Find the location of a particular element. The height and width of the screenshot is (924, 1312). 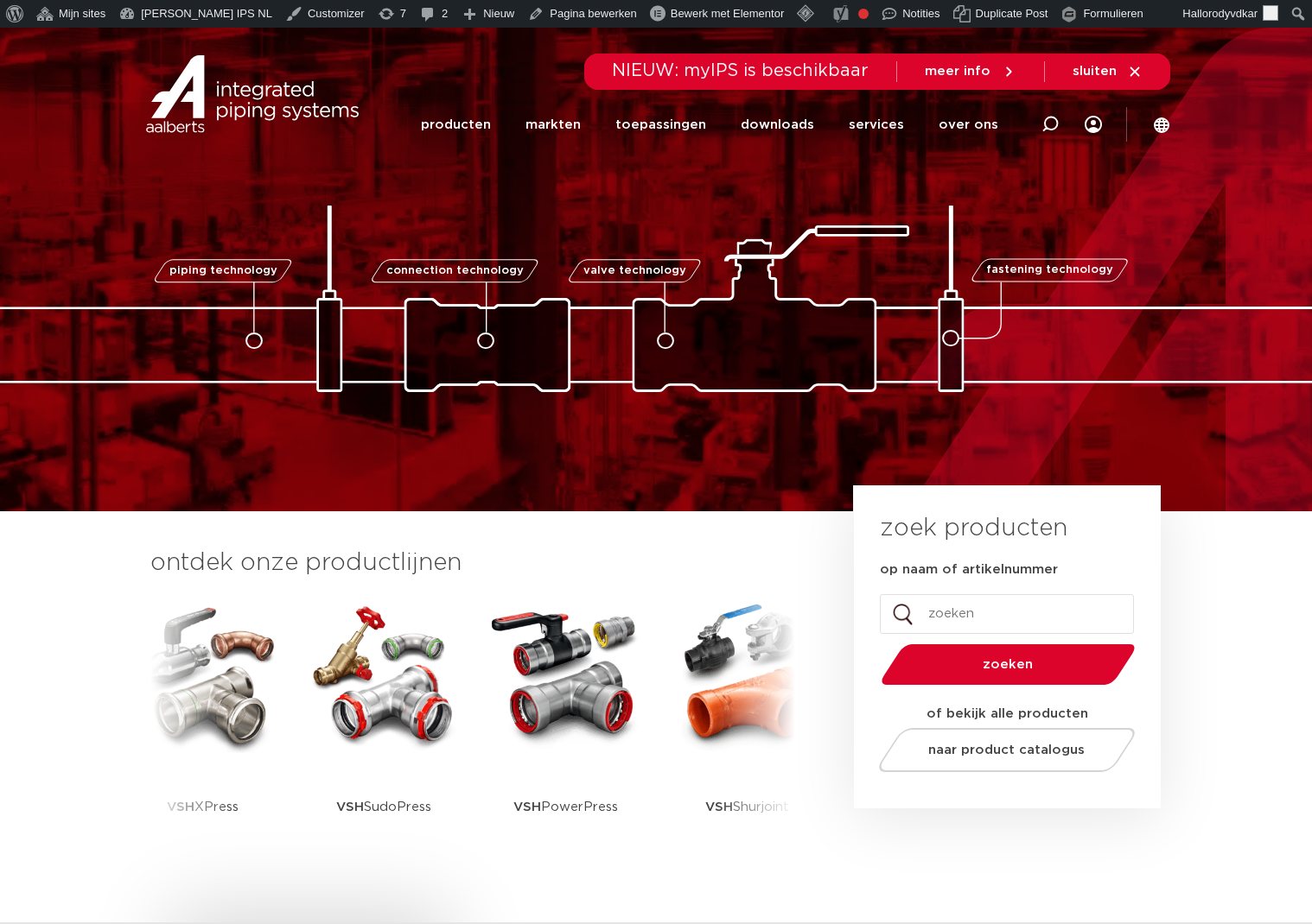

a: VSHPowerPress is located at coordinates (566, 729).